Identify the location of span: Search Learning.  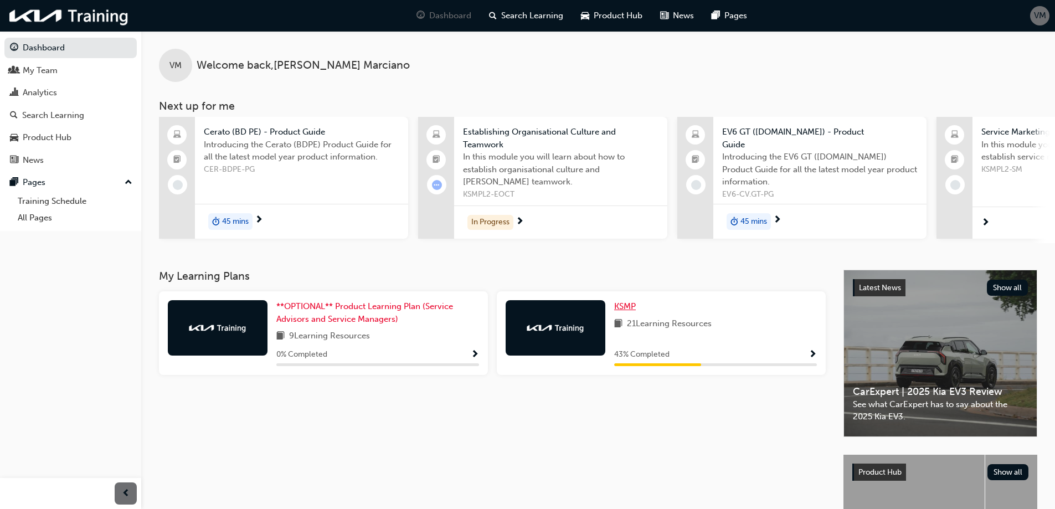
(532, 16).